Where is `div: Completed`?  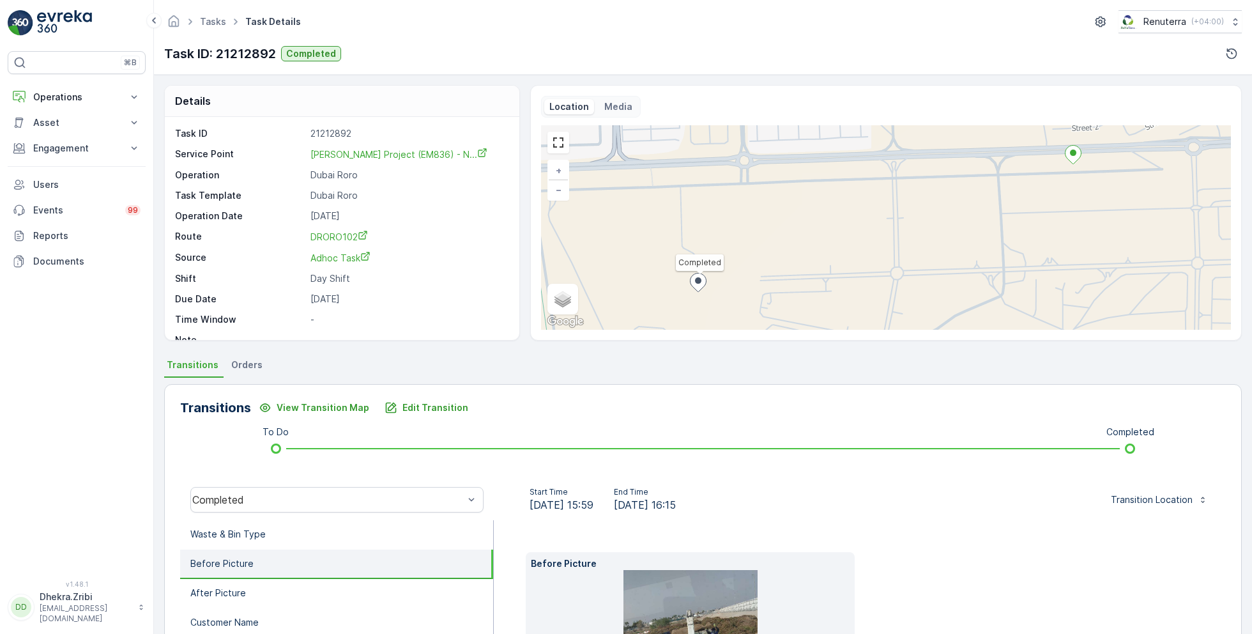
div: Completed is located at coordinates (328, 499).